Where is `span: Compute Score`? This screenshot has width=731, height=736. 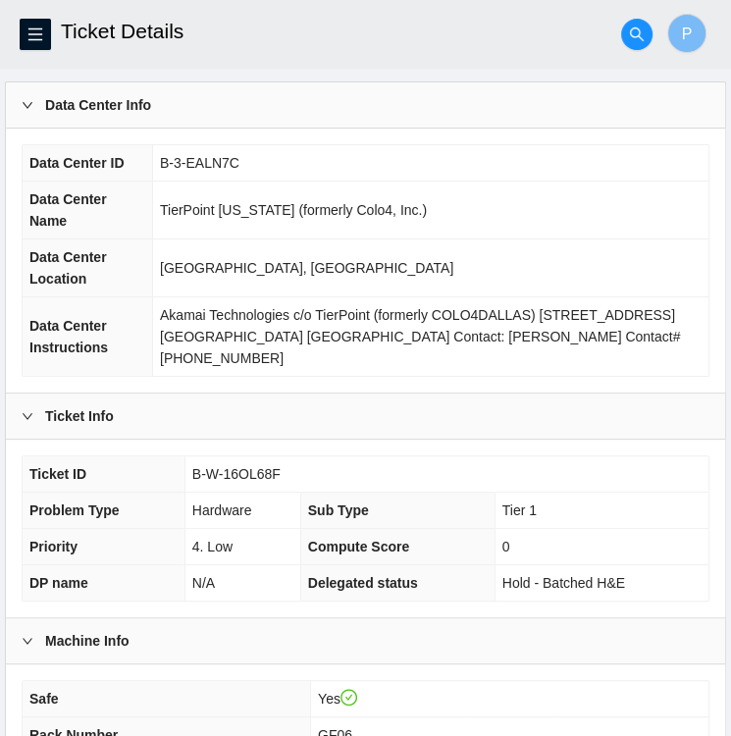 span: Compute Score is located at coordinates (358, 546).